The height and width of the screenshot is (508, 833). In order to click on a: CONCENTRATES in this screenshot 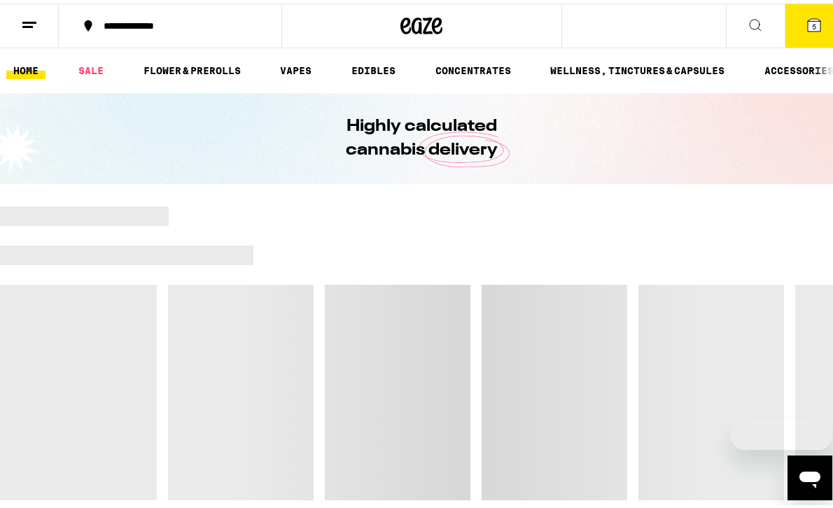, I will do `click(473, 67)`.